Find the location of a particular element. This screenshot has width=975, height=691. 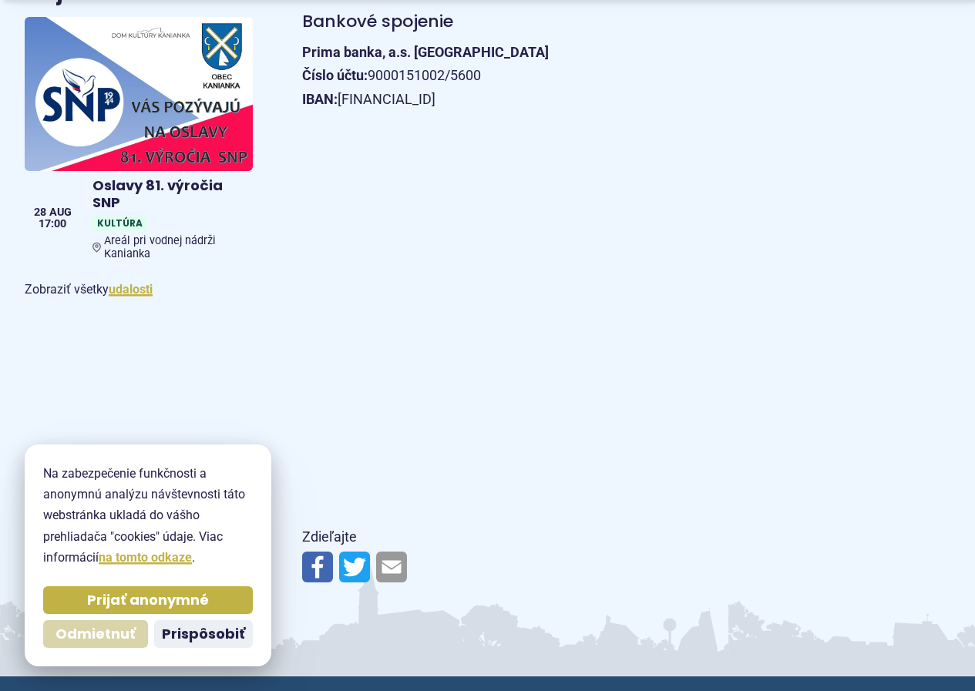

img: Zdieľať na Facebooku is located at coordinates (318, 567).